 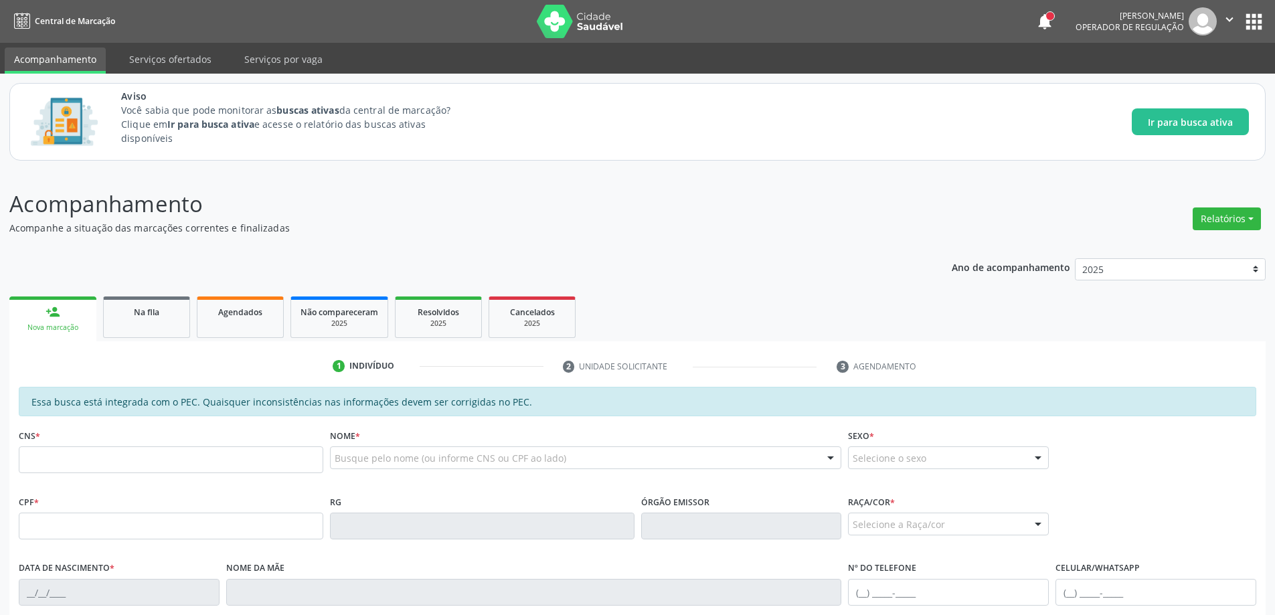 I want to click on button: Relatórios, so click(x=1227, y=219).